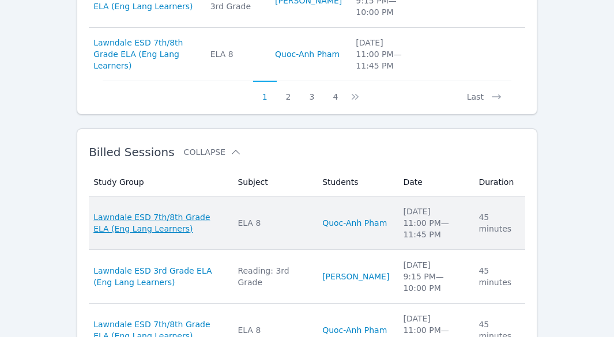 This screenshot has height=337, width=614. I want to click on th: Date, so click(433, 182).